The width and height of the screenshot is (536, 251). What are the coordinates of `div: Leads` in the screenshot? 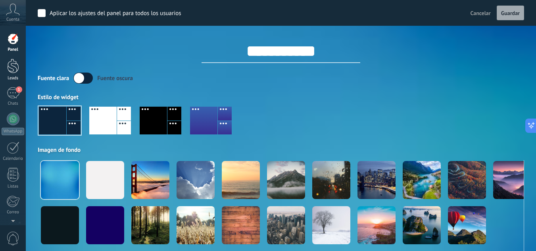 It's located at (13, 78).